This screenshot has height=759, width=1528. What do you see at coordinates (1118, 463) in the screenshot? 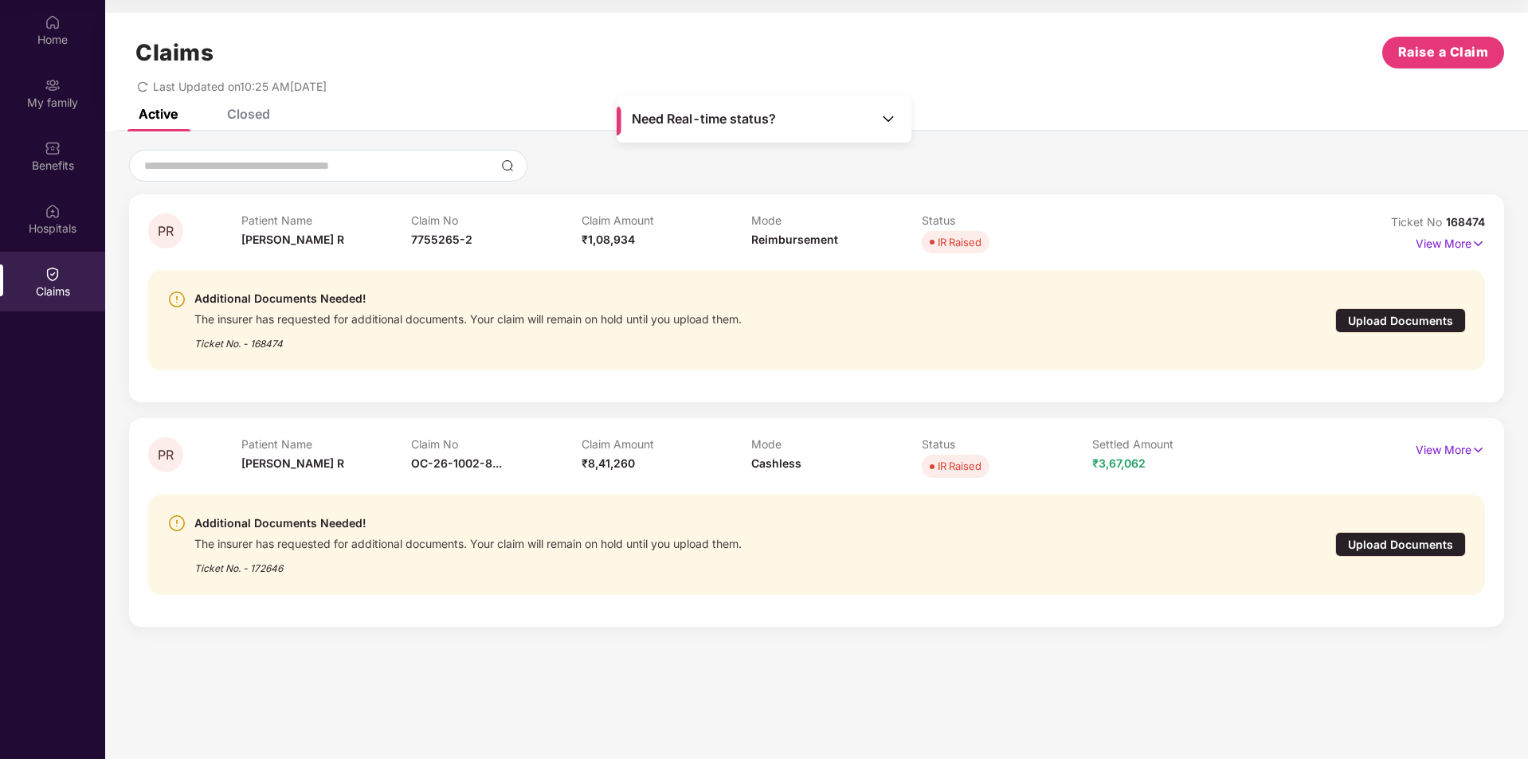
I see `span: ₹3,67,062` at bounding box center [1118, 463].